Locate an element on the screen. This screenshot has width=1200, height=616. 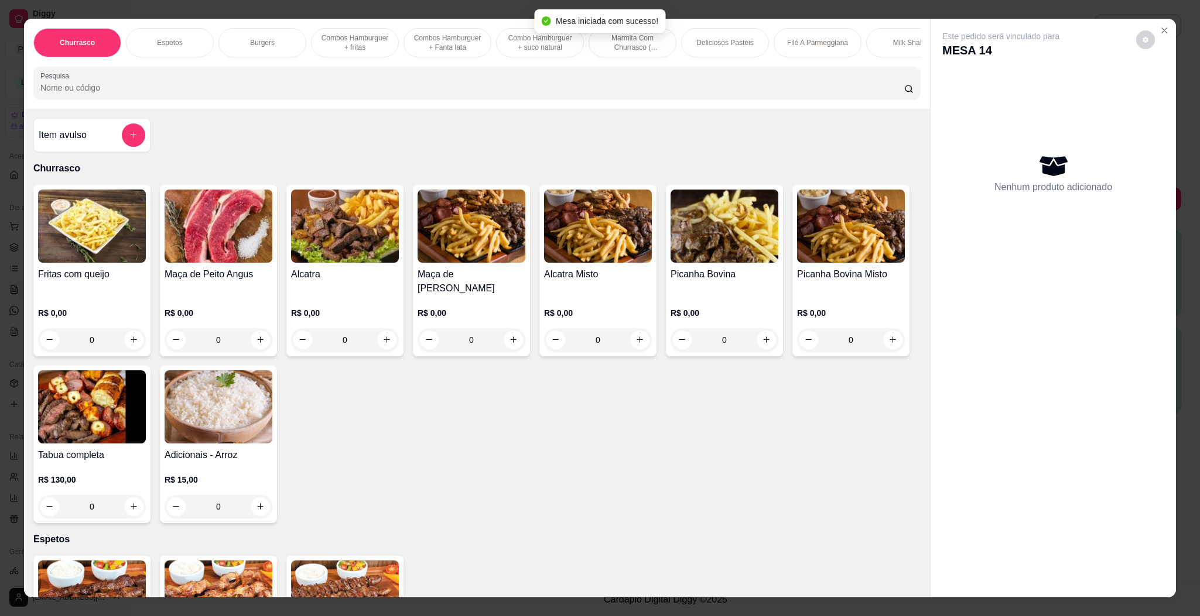
p: R$ 15,00 is located at coordinates (218, 480).